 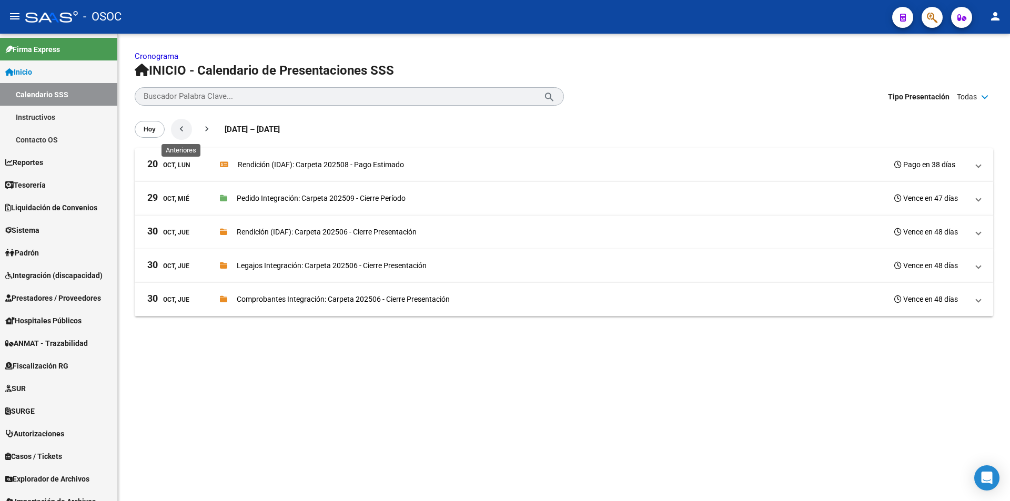 What do you see at coordinates (564, 199) in the screenshot?
I see `mat-expansion-panel-header: 29Oct, MiéPedido Integración: Carpeta 202509 - Cierre PeríodoVence en 47 días` at bounding box center [564, 199].